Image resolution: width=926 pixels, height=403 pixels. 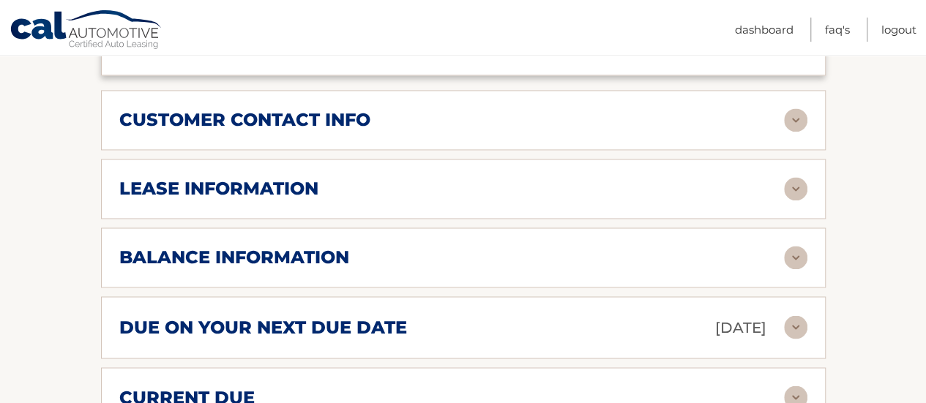 I want to click on h2: customer contact info, so click(x=244, y=120).